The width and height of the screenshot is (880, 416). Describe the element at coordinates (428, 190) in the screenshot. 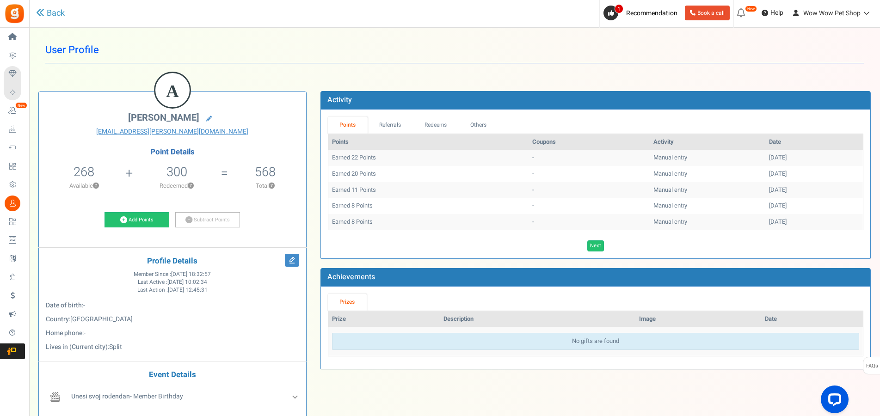

I see `td: Earned 11 Points` at that location.